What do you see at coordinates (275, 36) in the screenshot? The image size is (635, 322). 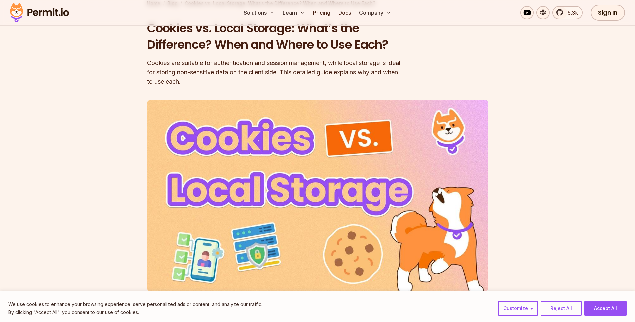 I see `h1: Cookies vs. Local Storage: What’s the Difference? When and Where to Use Each?` at bounding box center [275, 36].